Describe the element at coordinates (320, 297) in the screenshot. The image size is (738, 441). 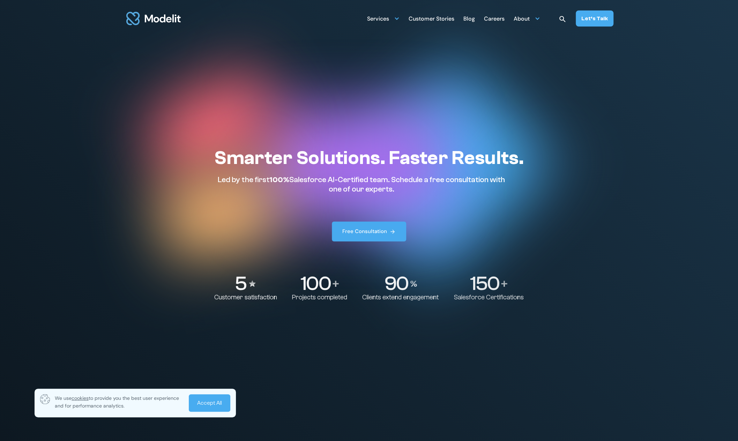
I see `p: Projects completed` at that location.